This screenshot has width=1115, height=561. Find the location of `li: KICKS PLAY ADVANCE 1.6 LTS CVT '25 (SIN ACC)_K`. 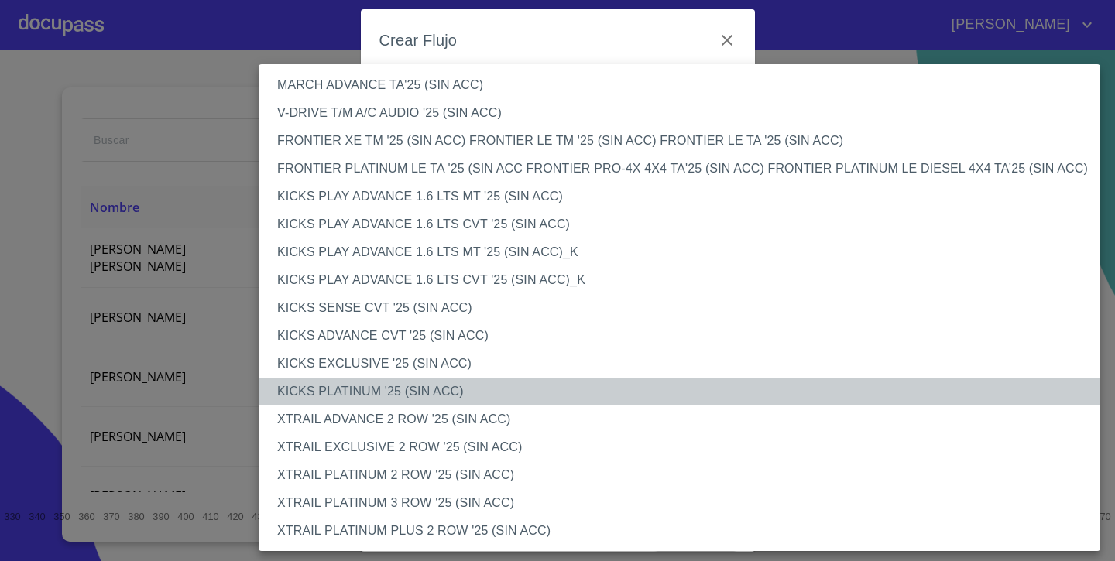

li: KICKS PLAY ADVANCE 1.6 LTS CVT '25 (SIN ACC)_K is located at coordinates (679, 280).